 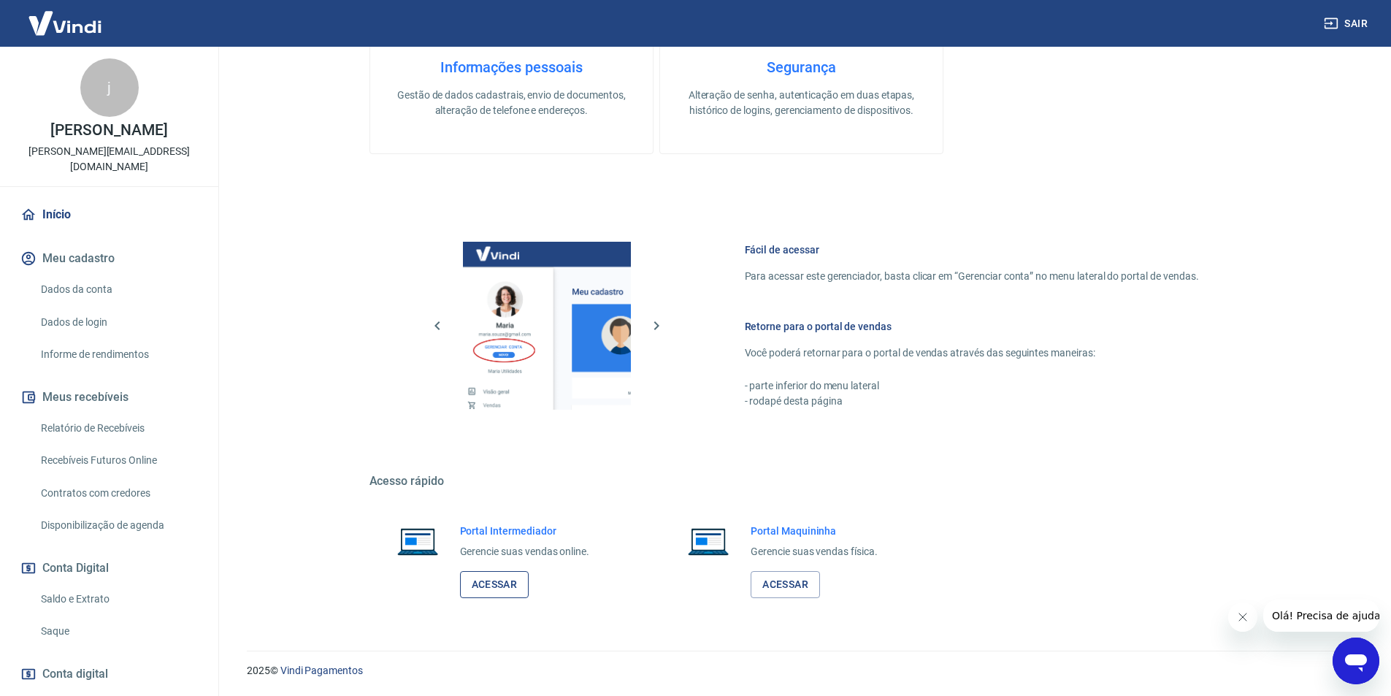 I want to click on a: Saldo e Extrato, so click(x=118, y=599).